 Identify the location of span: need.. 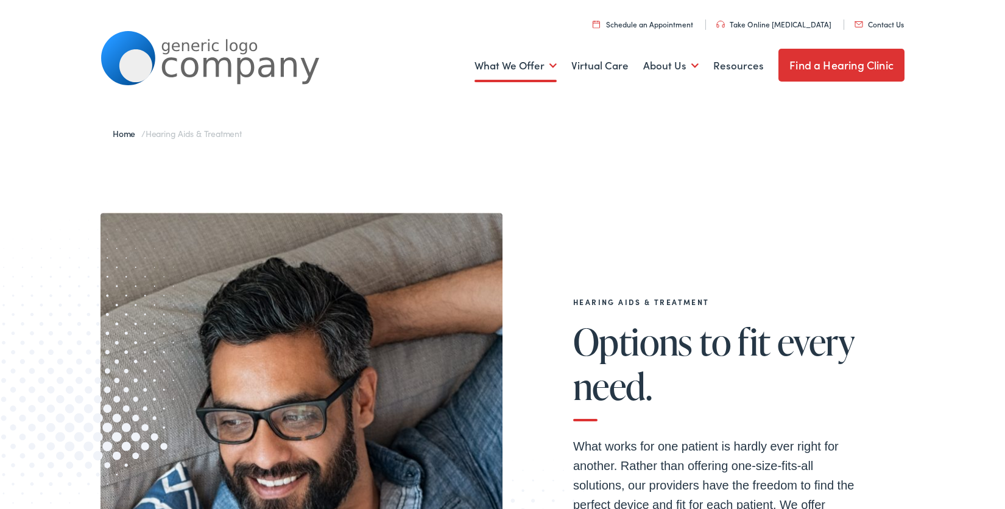
(612, 386).